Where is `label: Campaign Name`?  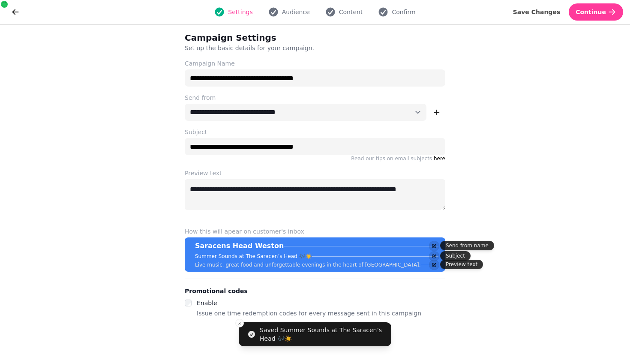 label: Campaign Name is located at coordinates (315, 63).